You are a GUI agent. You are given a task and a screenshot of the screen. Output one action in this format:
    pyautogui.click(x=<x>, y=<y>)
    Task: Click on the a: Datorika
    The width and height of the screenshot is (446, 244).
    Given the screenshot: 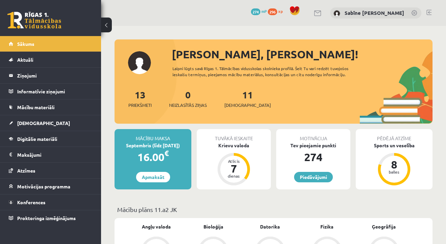 What is the action you would take?
    pyautogui.click(x=270, y=226)
    